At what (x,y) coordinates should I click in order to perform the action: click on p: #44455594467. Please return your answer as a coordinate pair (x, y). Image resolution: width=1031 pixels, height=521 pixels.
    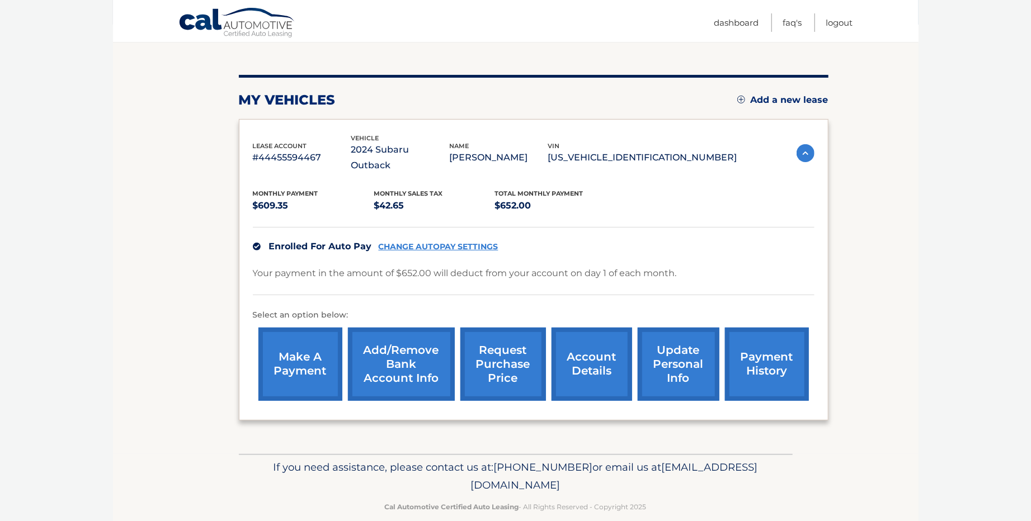
    Looking at the image, I should click on (302, 158).